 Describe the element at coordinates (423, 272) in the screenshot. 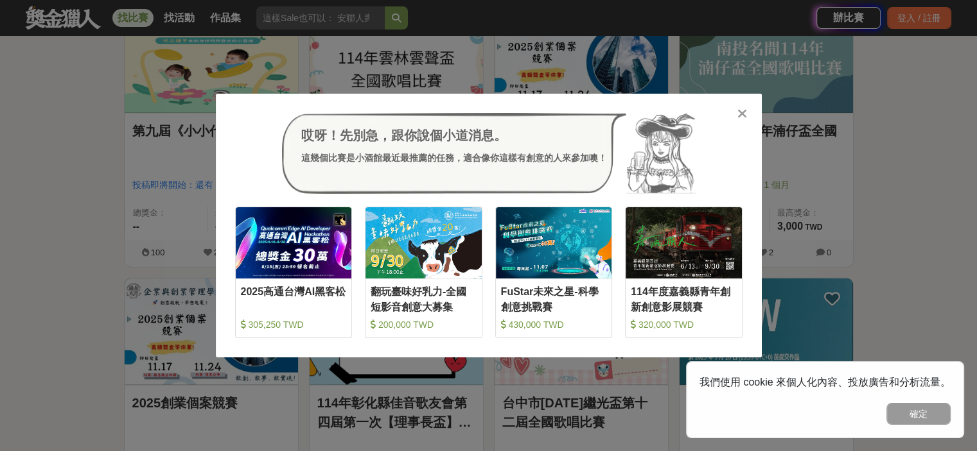

I see `a: Cover Image翻玩臺味好乳力-全國短影音創意大募集 200,000 TWD` at that location.